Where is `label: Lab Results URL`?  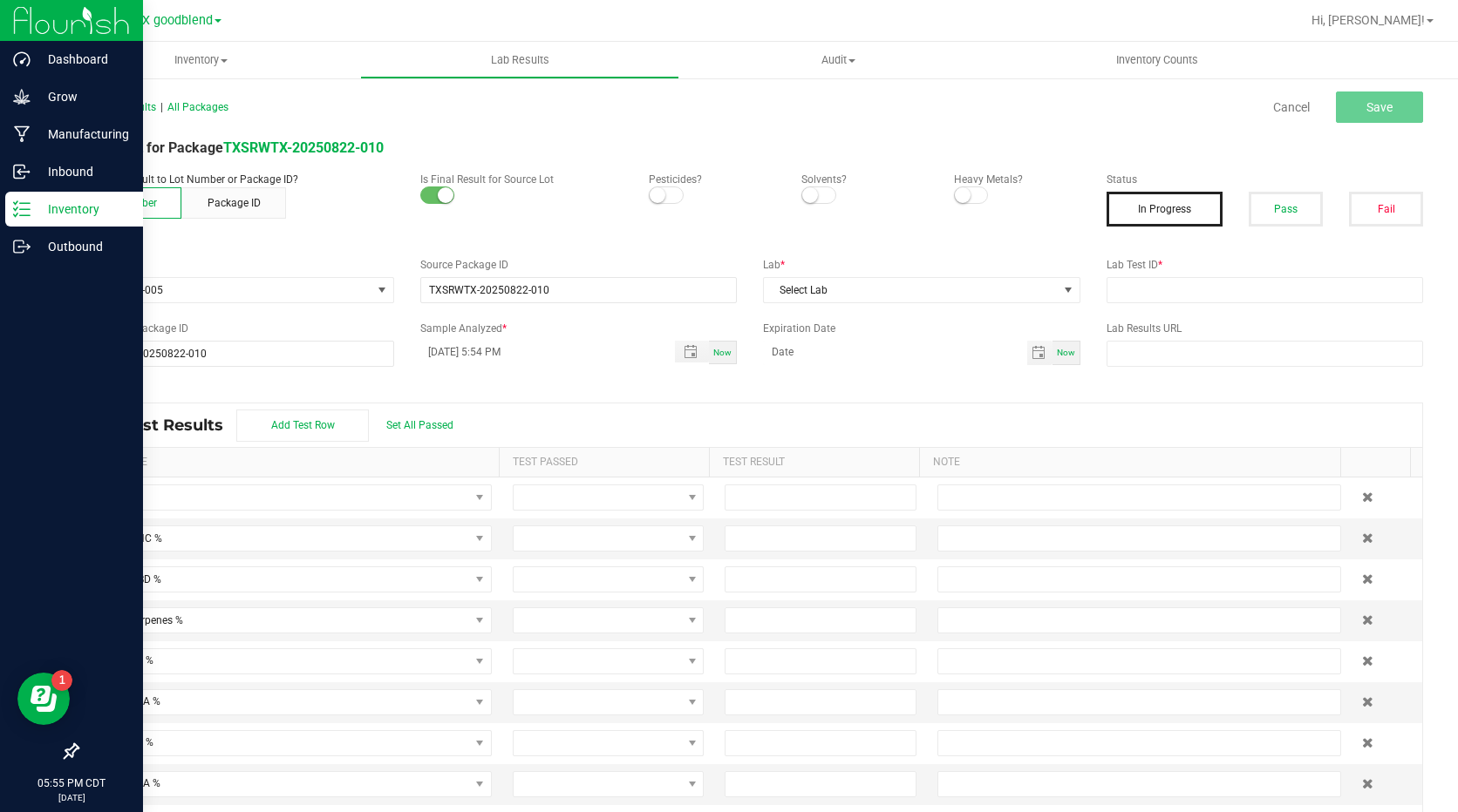 label: Lab Results URL is located at coordinates (1265, 328).